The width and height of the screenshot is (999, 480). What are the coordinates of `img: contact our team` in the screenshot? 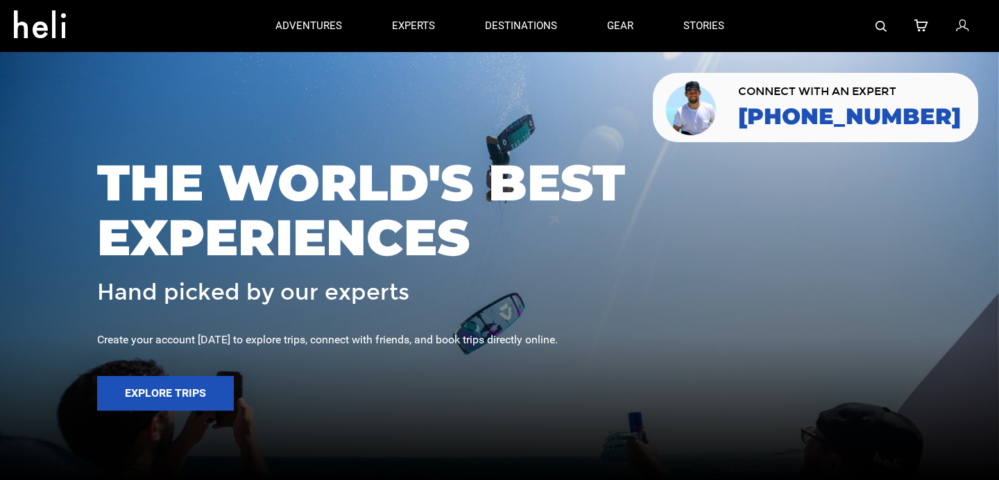 It's located at (692, 108).